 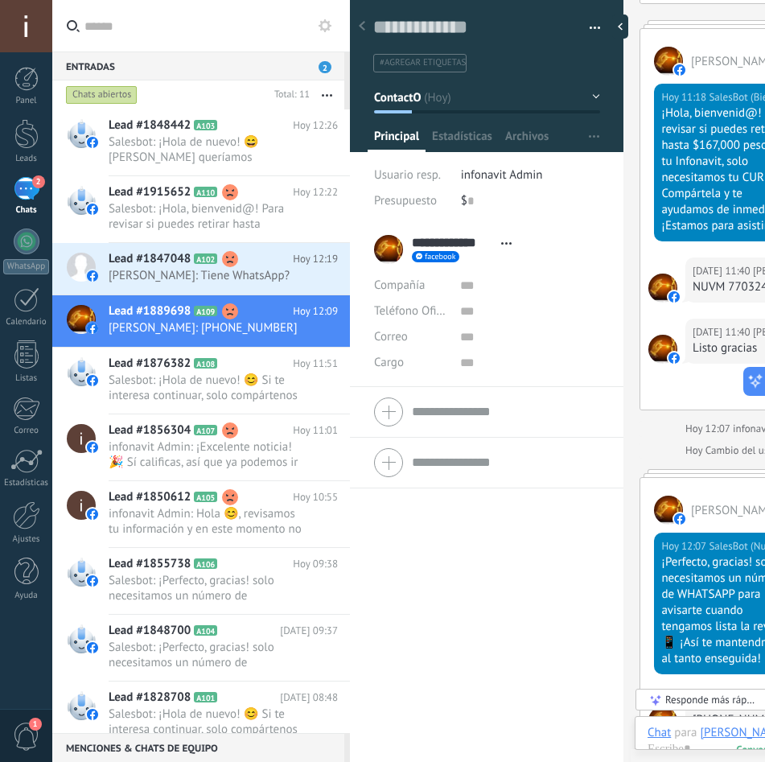 What do you see at coordinates (416, 311) in the screenshot?
I see `span: Teléfono Oficina` at bounding box center [416, 311].